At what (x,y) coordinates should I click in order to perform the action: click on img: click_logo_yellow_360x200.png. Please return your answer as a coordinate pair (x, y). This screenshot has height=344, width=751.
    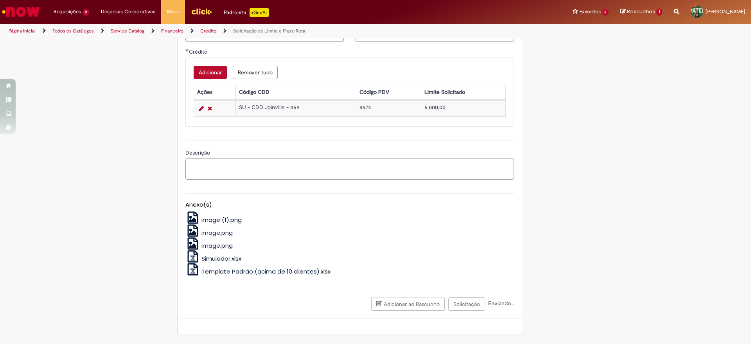
    Looking at the image, I should click on (201, 11).